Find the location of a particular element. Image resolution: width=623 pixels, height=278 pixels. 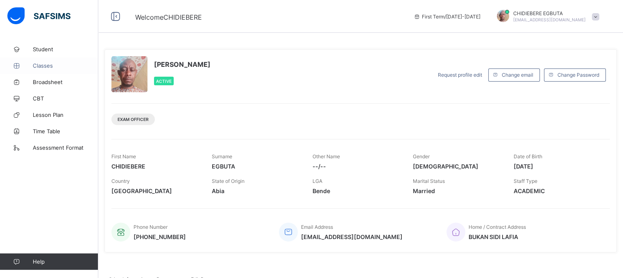

span: Request profile edit is located at coordinates (460, 75).